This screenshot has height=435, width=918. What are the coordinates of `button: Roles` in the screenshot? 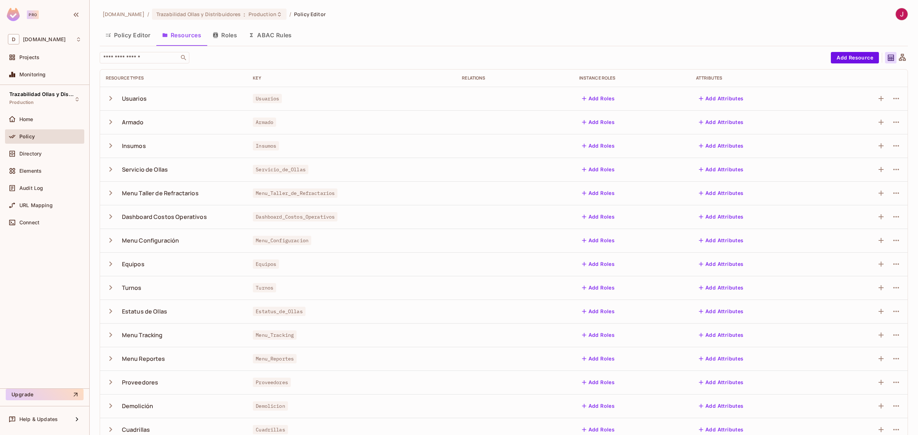 It's located at (225, 35).